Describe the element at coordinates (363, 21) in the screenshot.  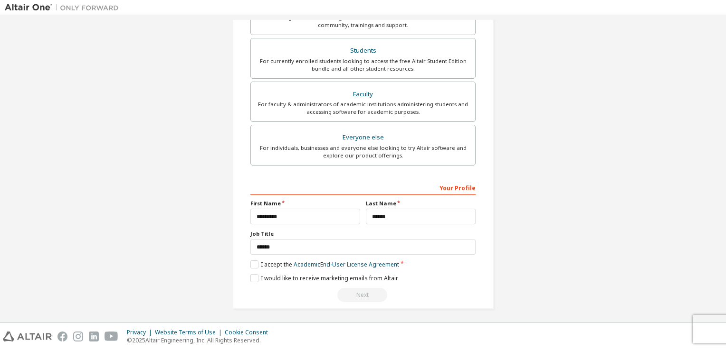
I see `div: For existing customers looking to access software downloads, HPC resources, community, trainings ...` at that location.